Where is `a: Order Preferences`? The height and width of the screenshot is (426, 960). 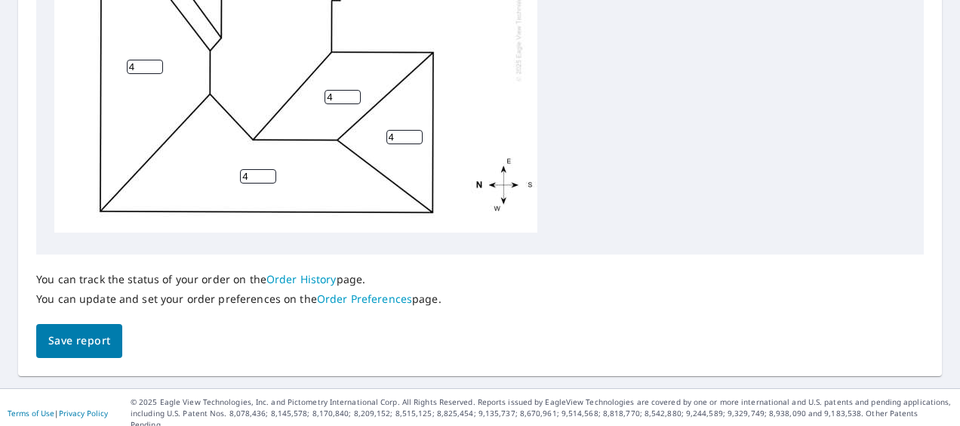 a: Order Preferences is located at coordinates (364, 298).